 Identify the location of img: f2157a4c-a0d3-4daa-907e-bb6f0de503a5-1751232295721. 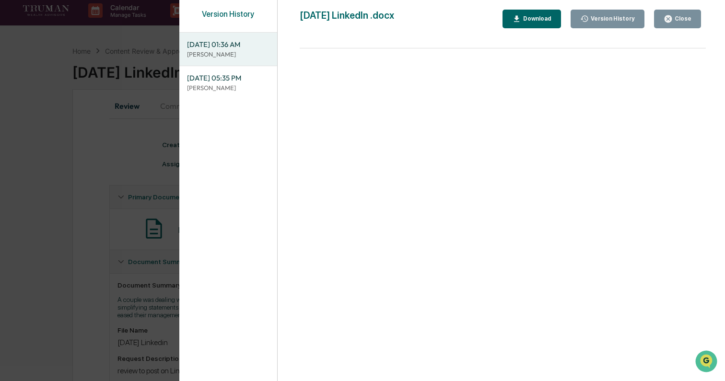
(12, 12).